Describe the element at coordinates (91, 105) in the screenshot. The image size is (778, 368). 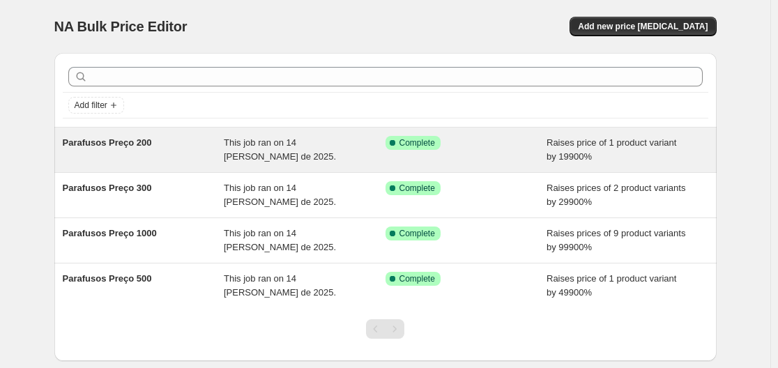
I see `span: Add filter` at that location.